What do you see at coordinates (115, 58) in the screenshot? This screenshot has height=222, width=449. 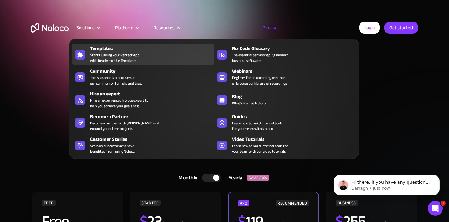 I see `span: Start Building Your Perfect App with Ready-to-Use Templates` at bounding box center [115, 58].